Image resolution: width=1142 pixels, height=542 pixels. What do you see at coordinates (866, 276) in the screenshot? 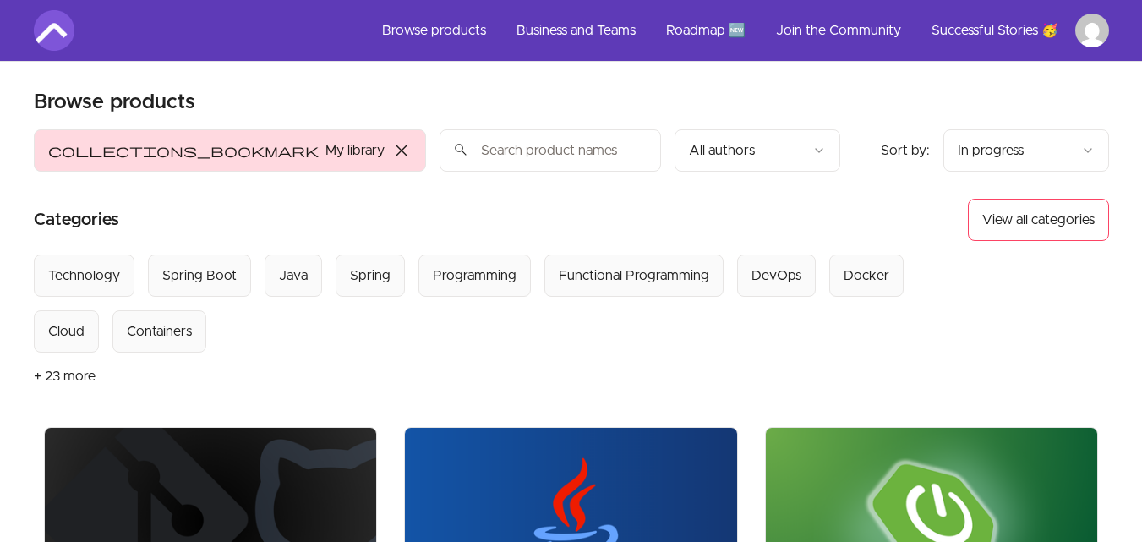
I see `div: Docker` at bounding box center [866, 276].